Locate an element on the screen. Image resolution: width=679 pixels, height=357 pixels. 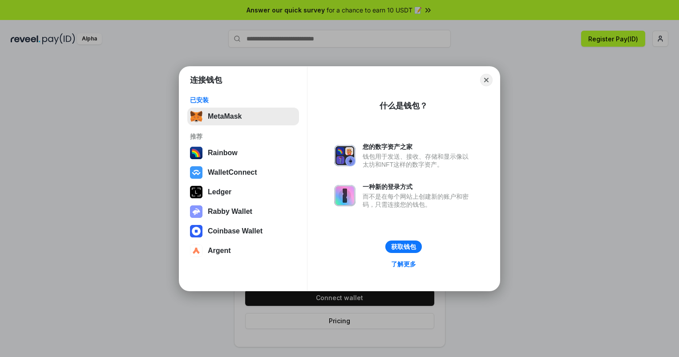
h1: 连接钱包 is located at coordinates (206, 80).